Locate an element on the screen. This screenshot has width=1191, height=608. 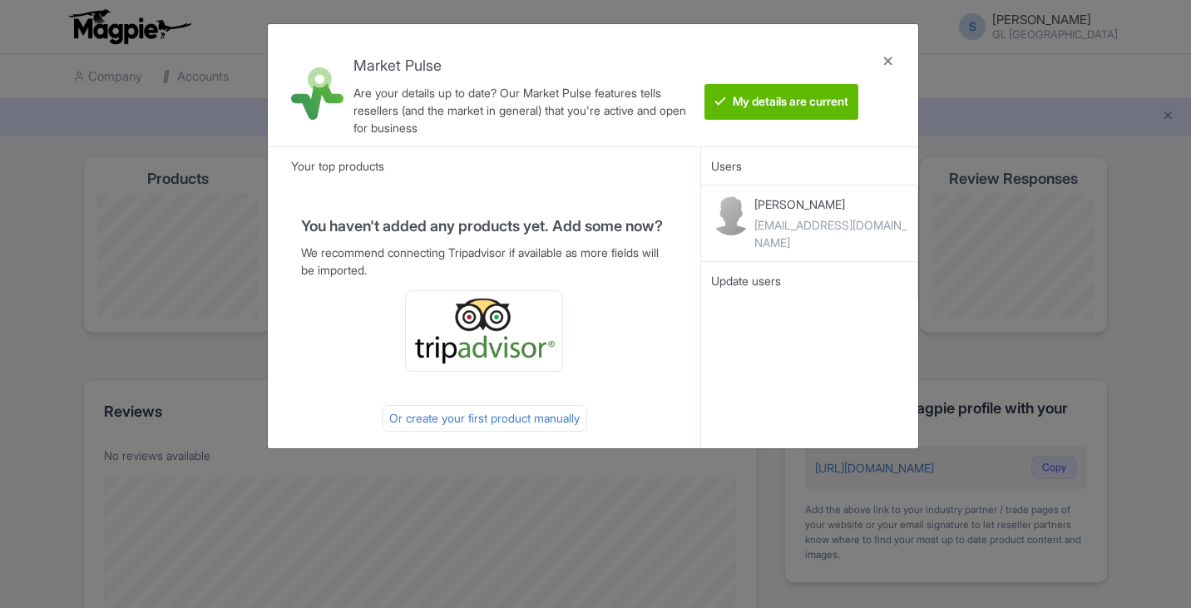
img: ta_logo-885a1c64328048f2535e39284ba9d771.png is located at coordinates (484, 331).